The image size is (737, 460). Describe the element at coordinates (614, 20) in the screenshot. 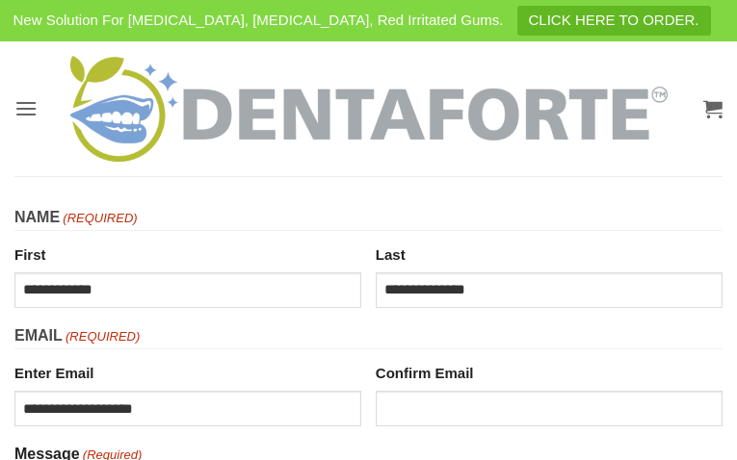

I see `a: CLICK HERE TO ORDER.` at that location.